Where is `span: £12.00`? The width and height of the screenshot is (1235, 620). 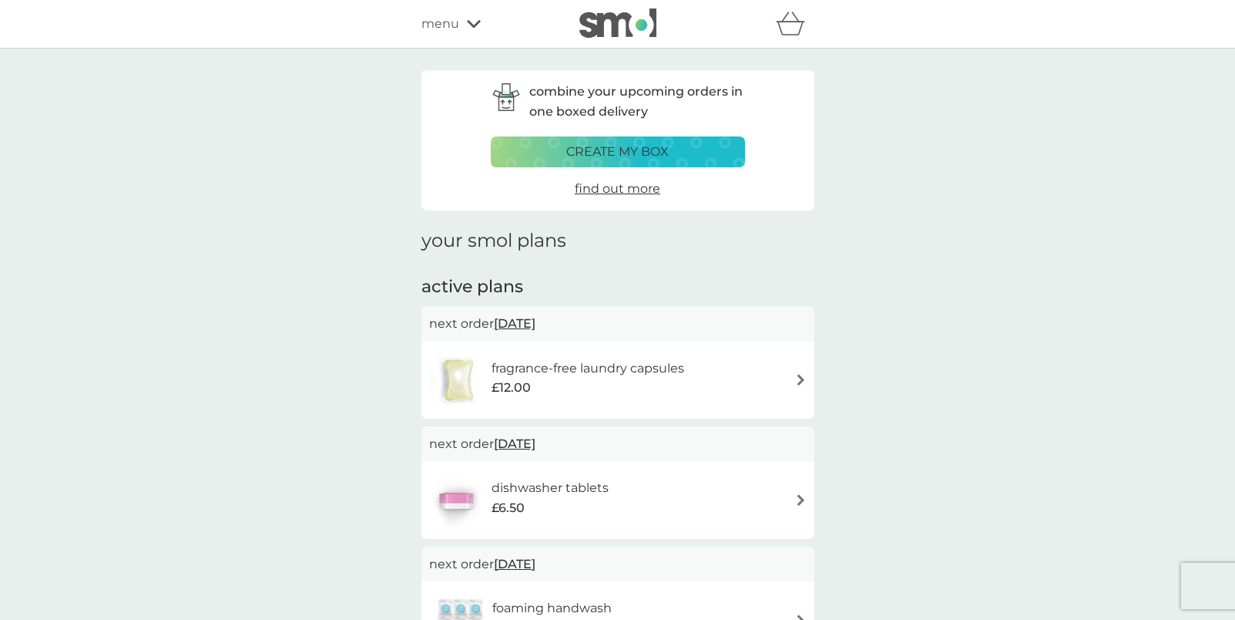
span: £12.00 is located at coordinates (511, 388).